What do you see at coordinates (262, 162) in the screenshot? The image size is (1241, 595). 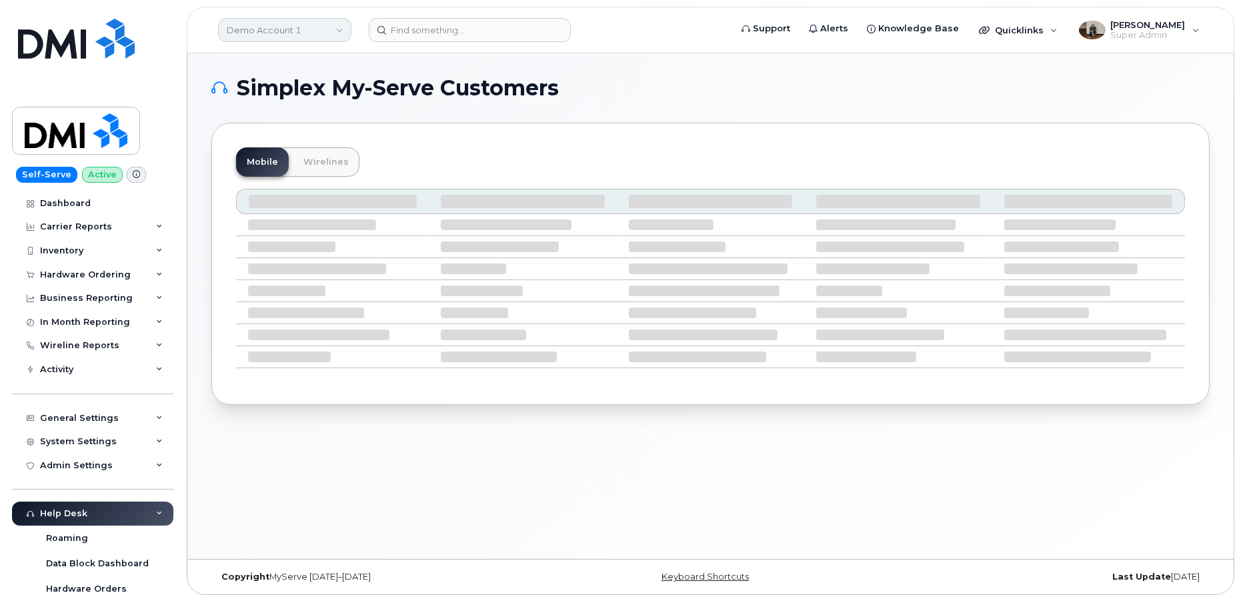 I see `a: Mobile` at bounding box center [262, 162].